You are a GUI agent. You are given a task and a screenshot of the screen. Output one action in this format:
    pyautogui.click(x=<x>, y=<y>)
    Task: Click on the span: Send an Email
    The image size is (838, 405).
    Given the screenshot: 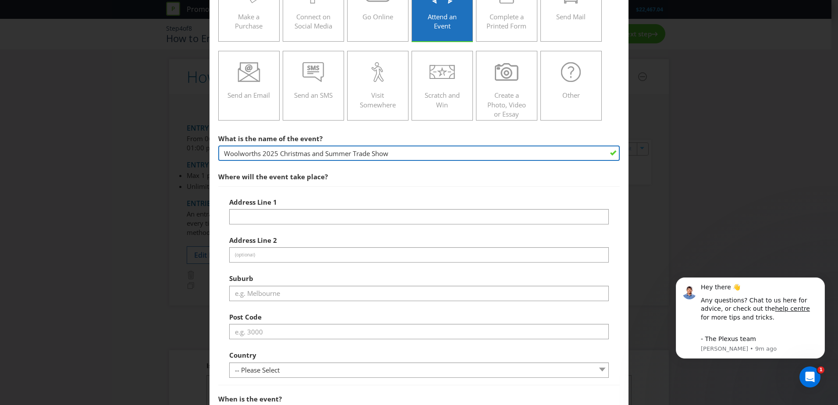 What is the action you would take?
    pyautogui.click(x=249, y=95)
    